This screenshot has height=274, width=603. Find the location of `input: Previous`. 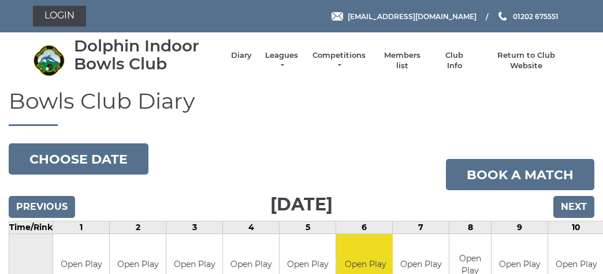

input: Previous is located at coordinates (42, 207).